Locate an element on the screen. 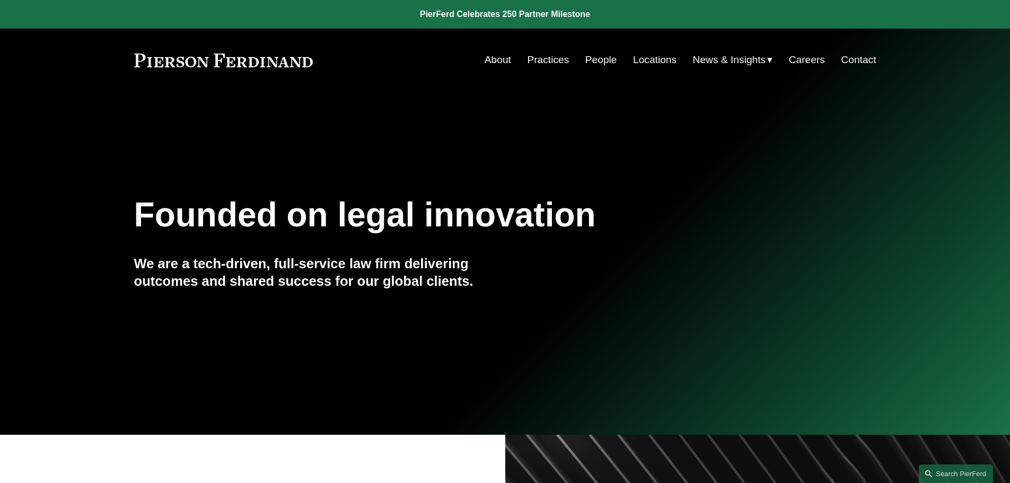 The height and width of the screenshot is (483, 1010). a: Search this site is located at coordinates (956, 474).